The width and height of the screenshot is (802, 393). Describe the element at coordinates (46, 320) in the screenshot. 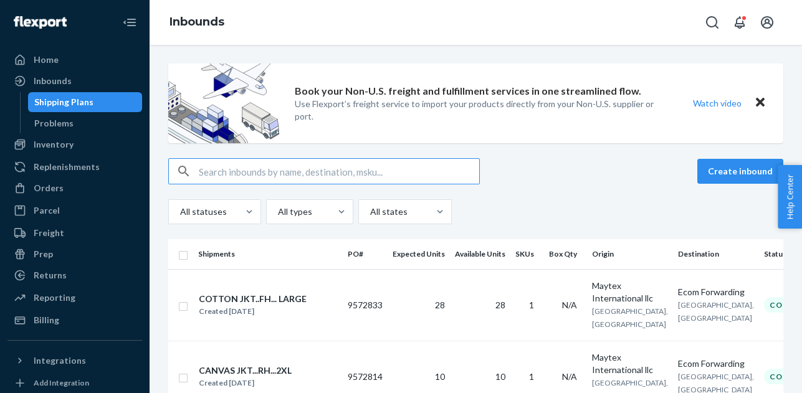

I see `div: Billing` at that location.